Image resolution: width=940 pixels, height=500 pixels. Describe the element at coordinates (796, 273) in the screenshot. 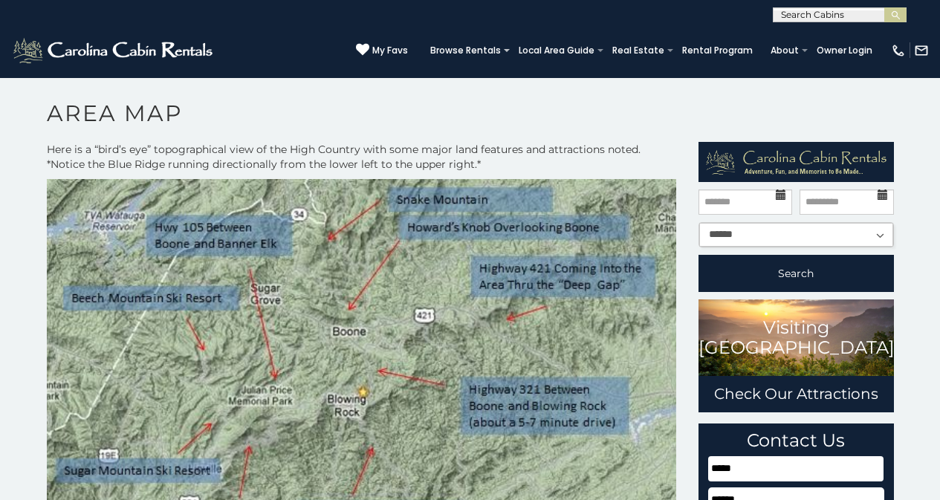

I see `button: Search` at that location.